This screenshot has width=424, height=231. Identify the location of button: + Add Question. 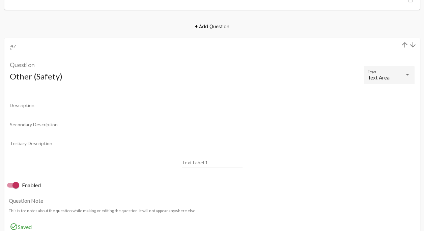
(212, 27).